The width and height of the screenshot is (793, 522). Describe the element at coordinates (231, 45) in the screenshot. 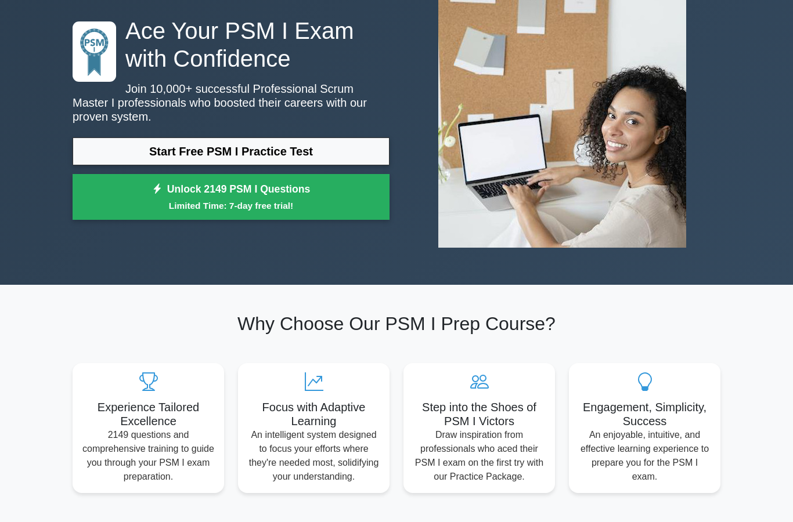

I see `h1: Ace Your PSM I Exam with Confidence` at that location.